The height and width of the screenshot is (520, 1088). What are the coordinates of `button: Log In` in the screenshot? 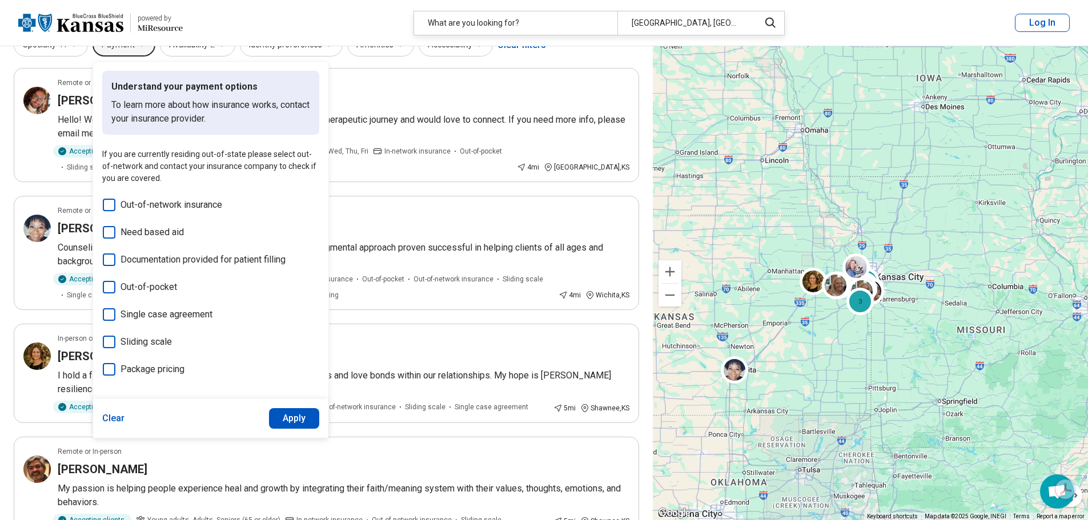 It's located at (1042, 23).